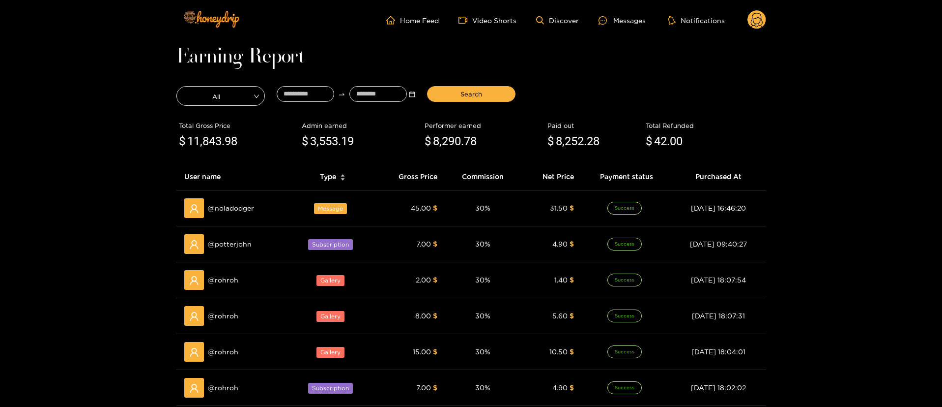  What do you see at coordinates (343, 175) in the screenshot?
I see `span: caret-up` at bounding box center [343, 175].